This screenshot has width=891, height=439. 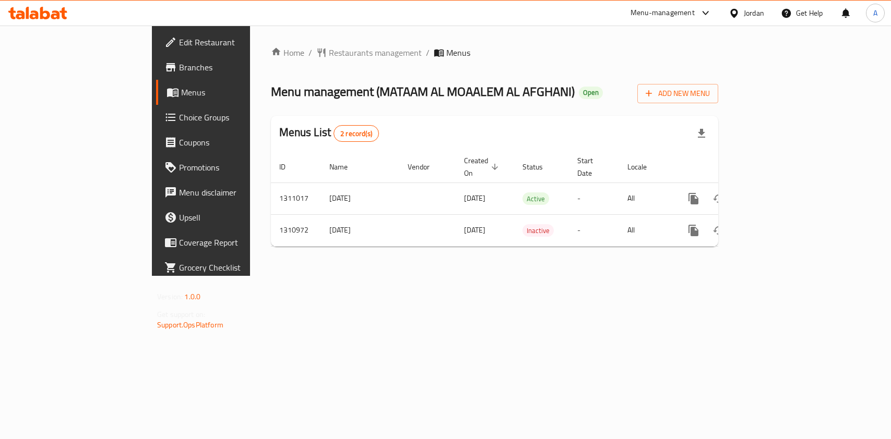 What do you see at coordinates (170, 297) in the screenshot?
I see `span: Version:` at bounding box center [170, 297].